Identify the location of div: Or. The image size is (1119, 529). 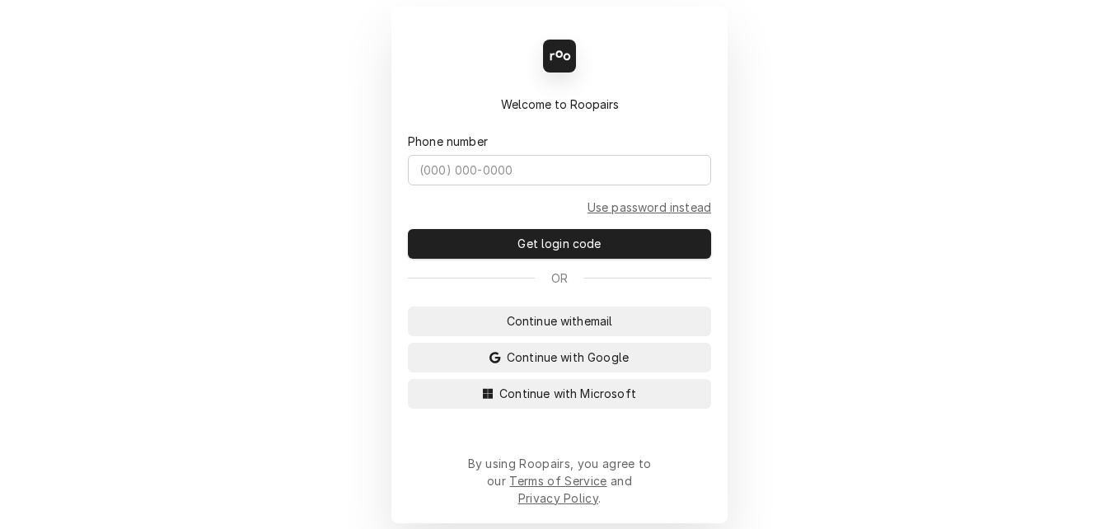
(560, 278).